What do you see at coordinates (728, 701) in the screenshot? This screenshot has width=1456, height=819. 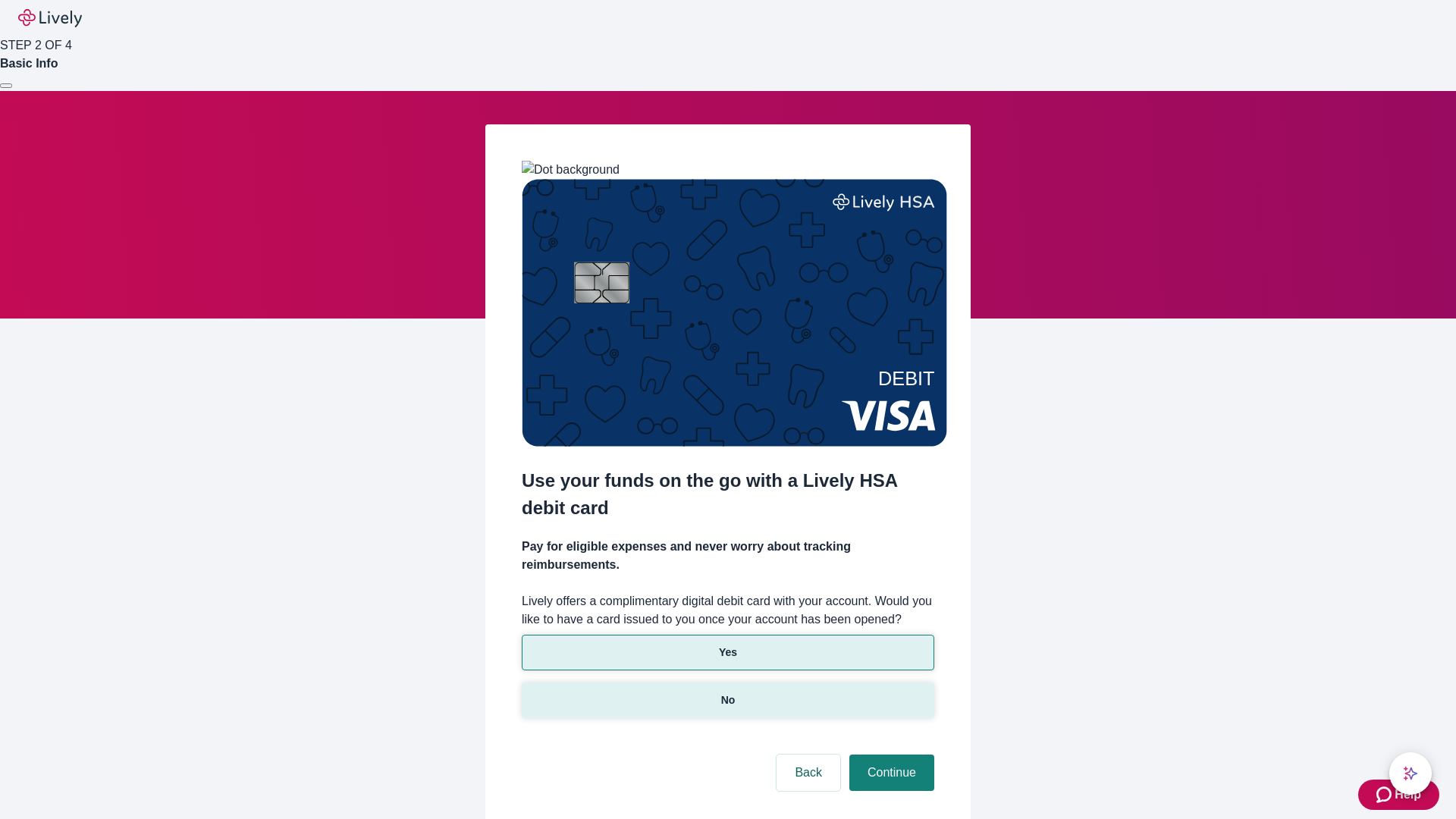 I see `button: No` at bounding box center [728, 701].